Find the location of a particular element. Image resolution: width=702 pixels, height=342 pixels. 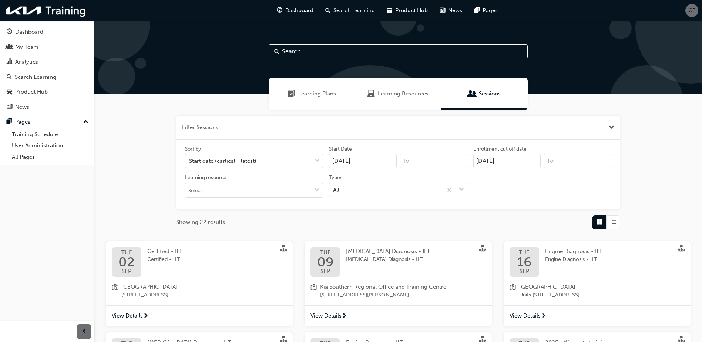

div: Types is located at coordinates (336, 178).